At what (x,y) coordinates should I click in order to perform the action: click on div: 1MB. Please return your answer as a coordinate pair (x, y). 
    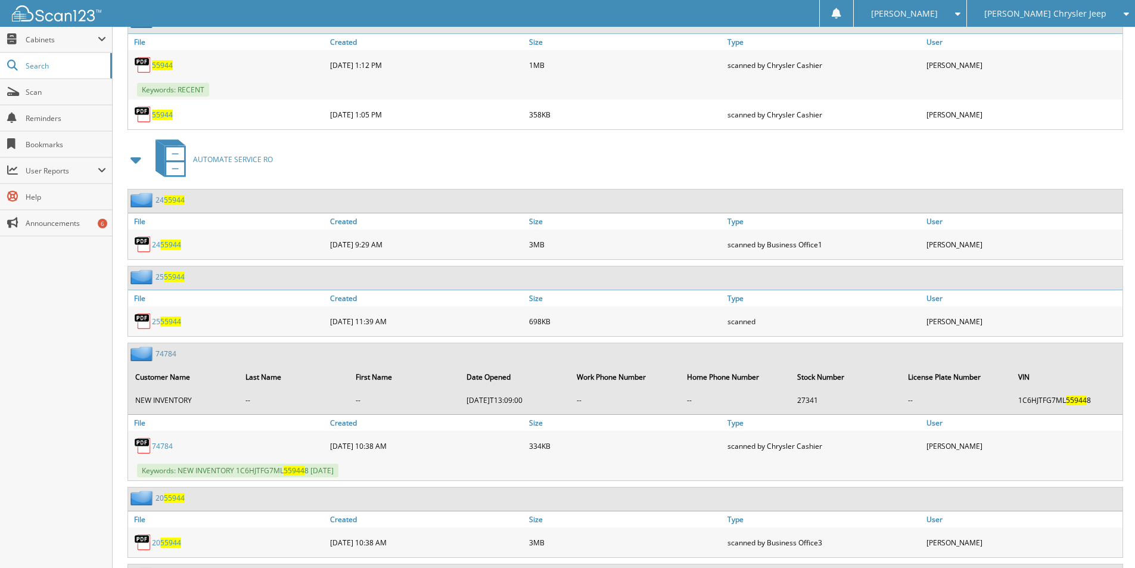
    Looking at the image, I should click on (625, 65).